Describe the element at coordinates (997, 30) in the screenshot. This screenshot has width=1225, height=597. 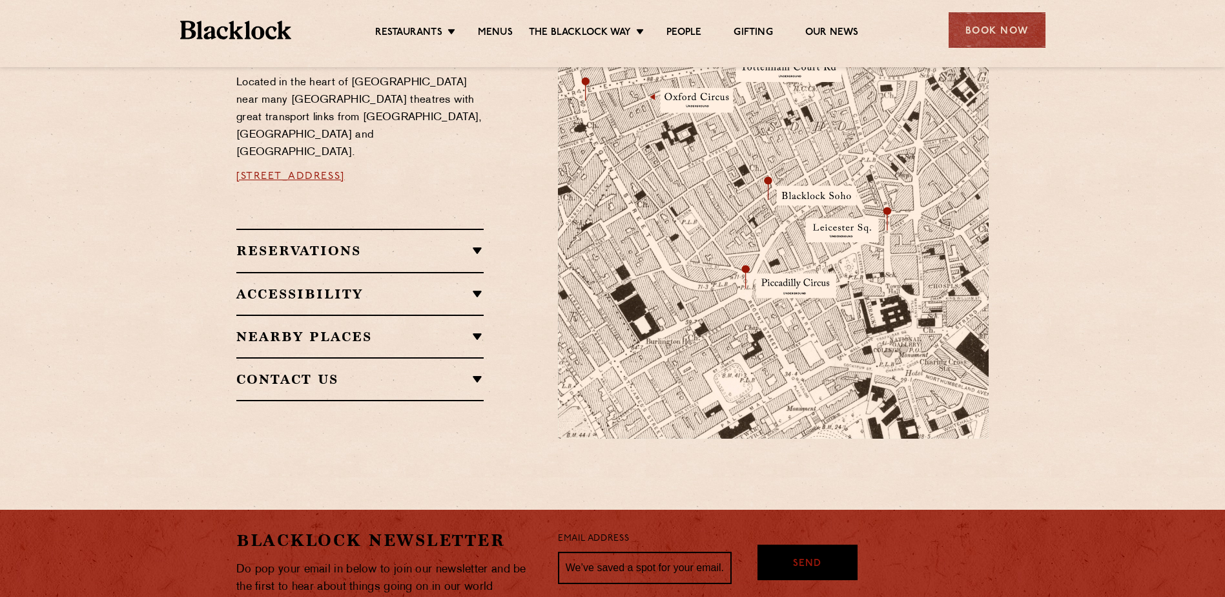
I see `div: Book Now` at that location.